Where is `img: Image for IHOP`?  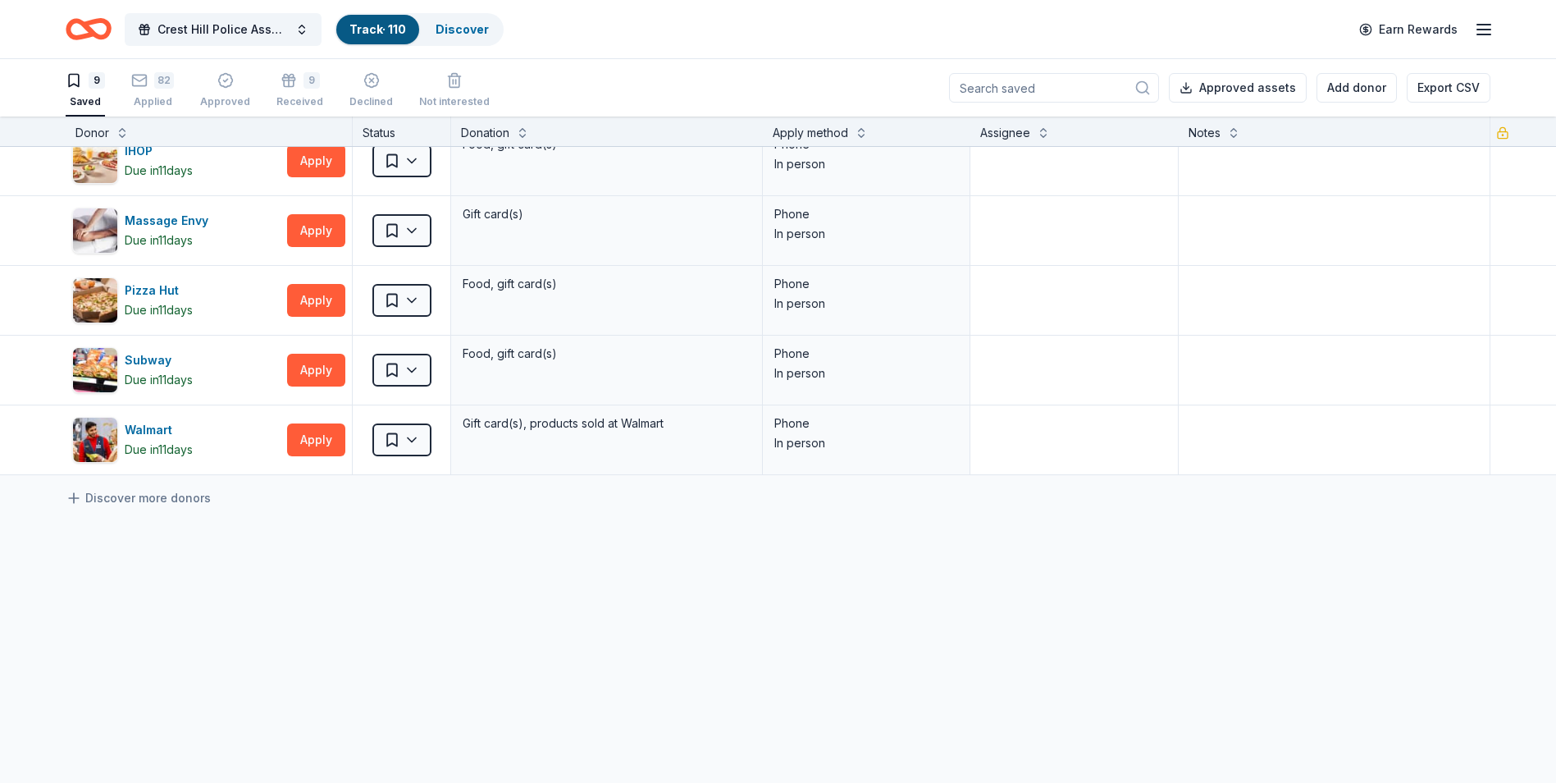 img: Image for IHOP is located at coordinates (95, 161).